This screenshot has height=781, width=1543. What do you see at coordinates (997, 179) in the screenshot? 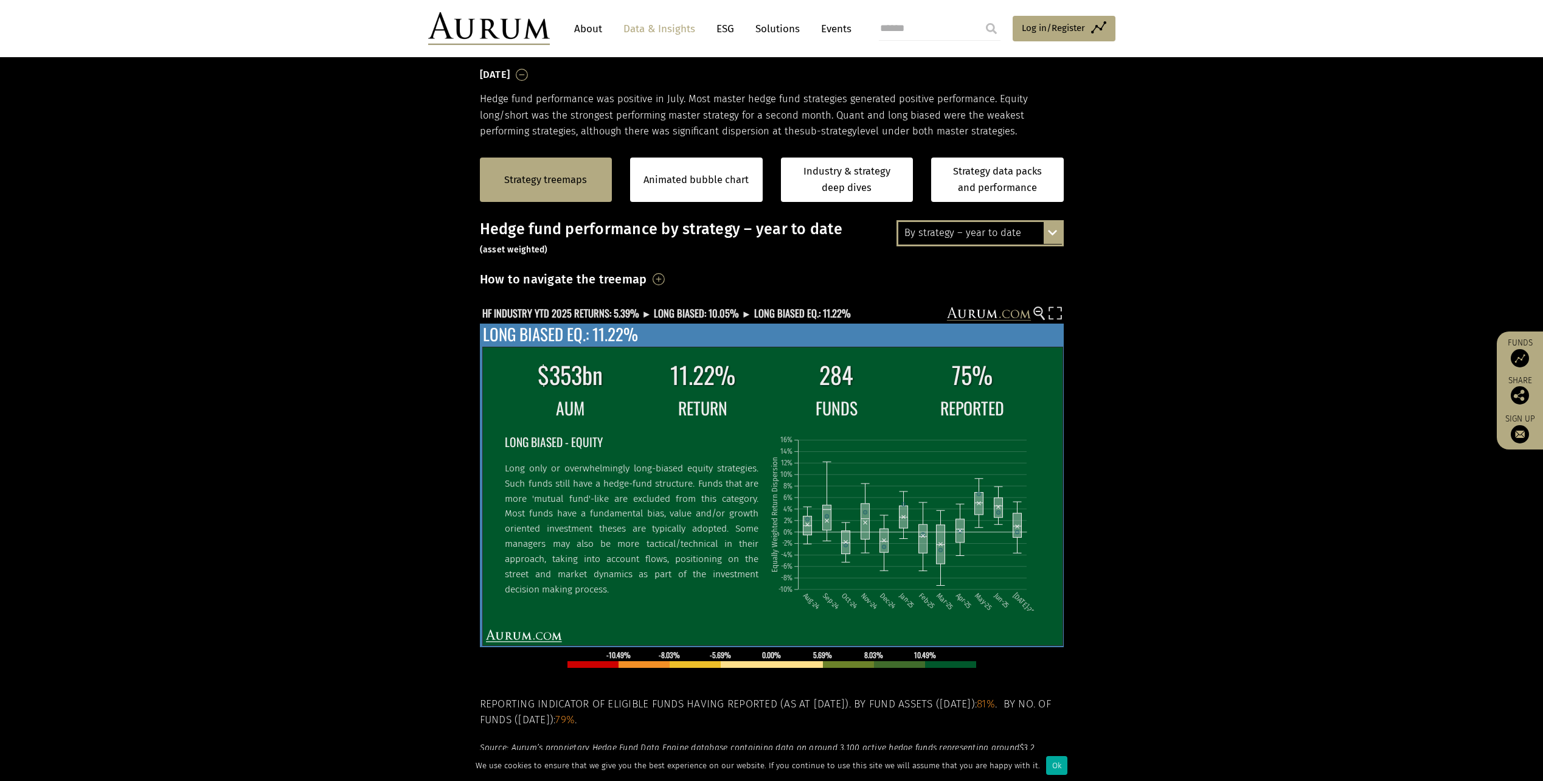
I see `a: Strategy data packs and performance` at bounding box center [997, 179].